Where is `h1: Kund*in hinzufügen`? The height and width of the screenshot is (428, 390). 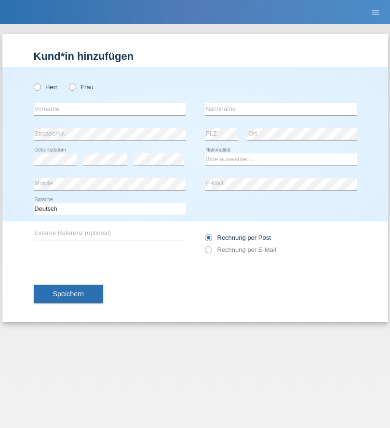 h1: Kund*in hinzufügen is located at coordinates (195, 56).